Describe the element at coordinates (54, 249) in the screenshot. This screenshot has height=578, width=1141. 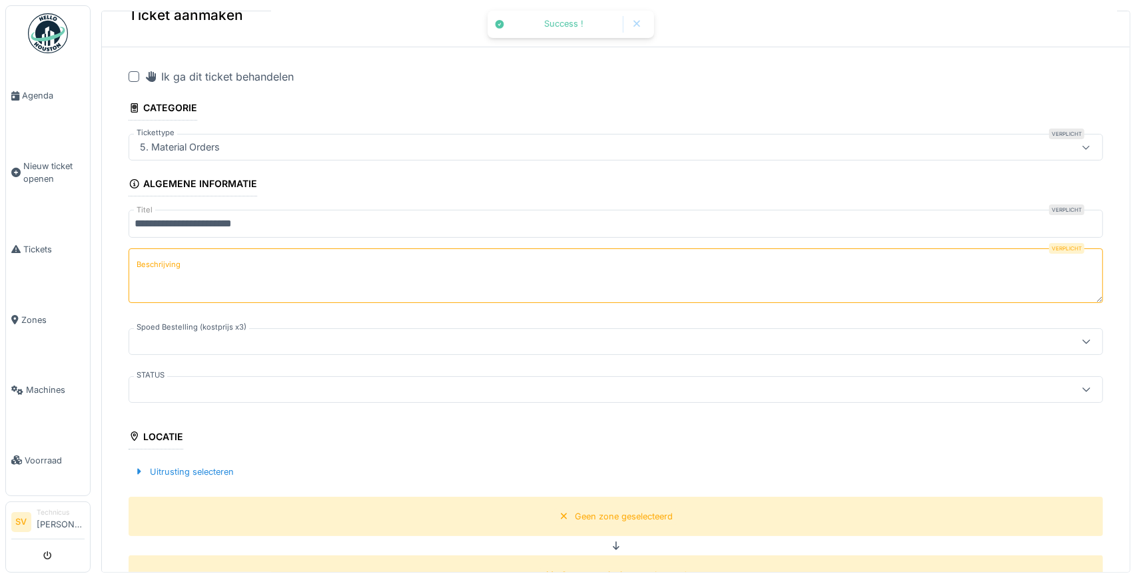
I see `span: Tickets` at that location.